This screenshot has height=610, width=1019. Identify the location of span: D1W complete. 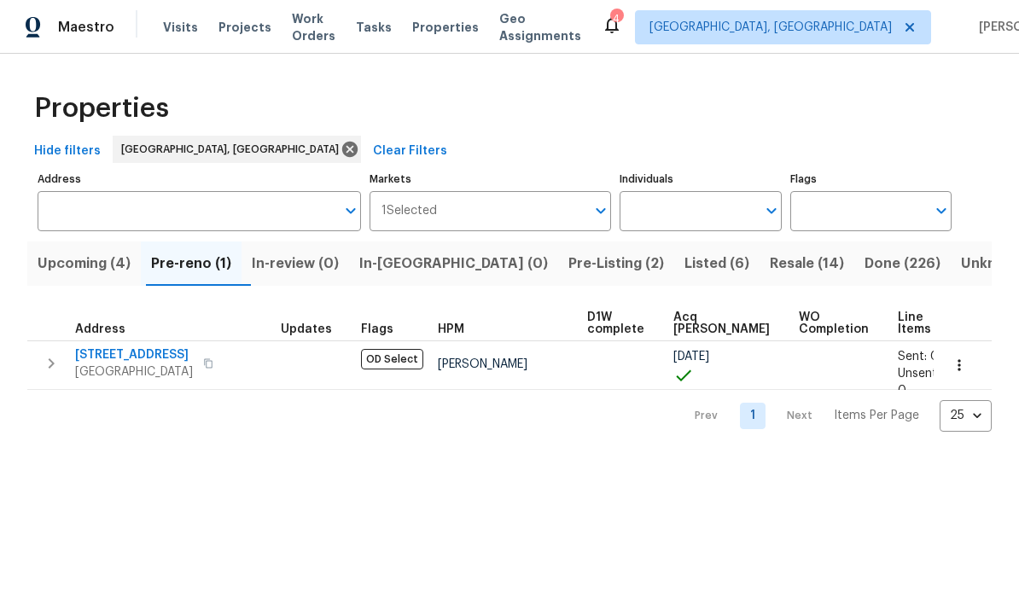
(615, 323).